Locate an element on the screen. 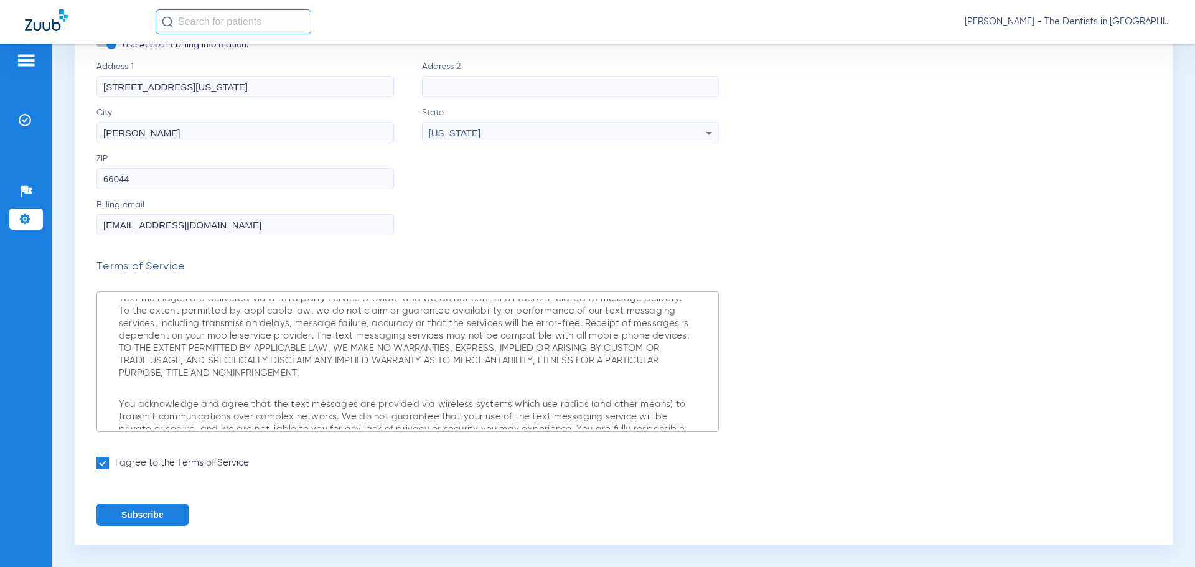 The height and width of the screenshot is (567, 1195). label: City is located at coordinates (245, 124).